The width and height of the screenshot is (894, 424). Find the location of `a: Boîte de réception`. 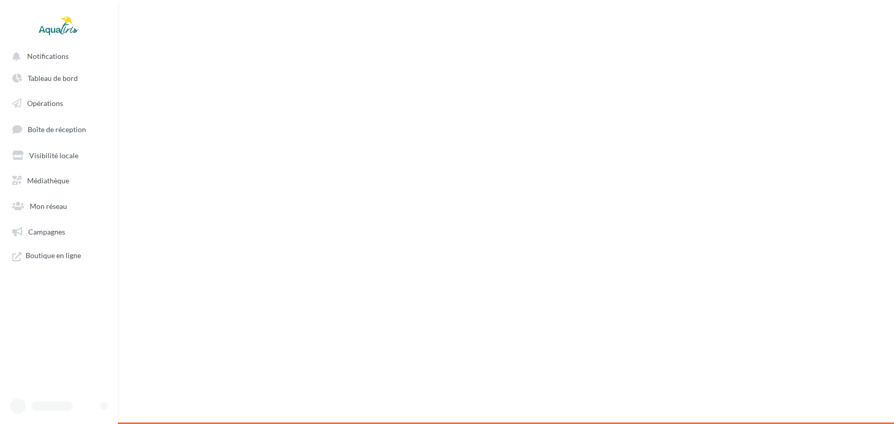

a: Boîte de réception is located at coordinates (59, 129).